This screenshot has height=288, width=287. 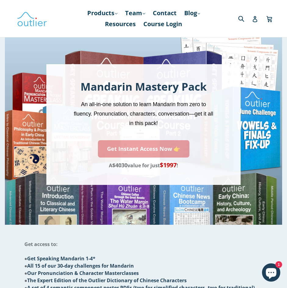 What do you see at coordinates (120, 165) in the screenshot?
I see `span: $4030` at bounding box center [120, 165].